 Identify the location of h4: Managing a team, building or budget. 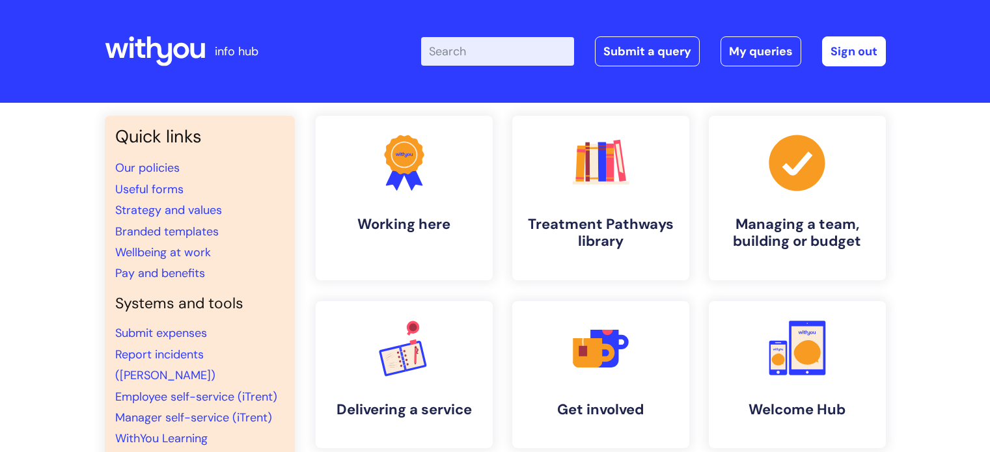
(797, 233).